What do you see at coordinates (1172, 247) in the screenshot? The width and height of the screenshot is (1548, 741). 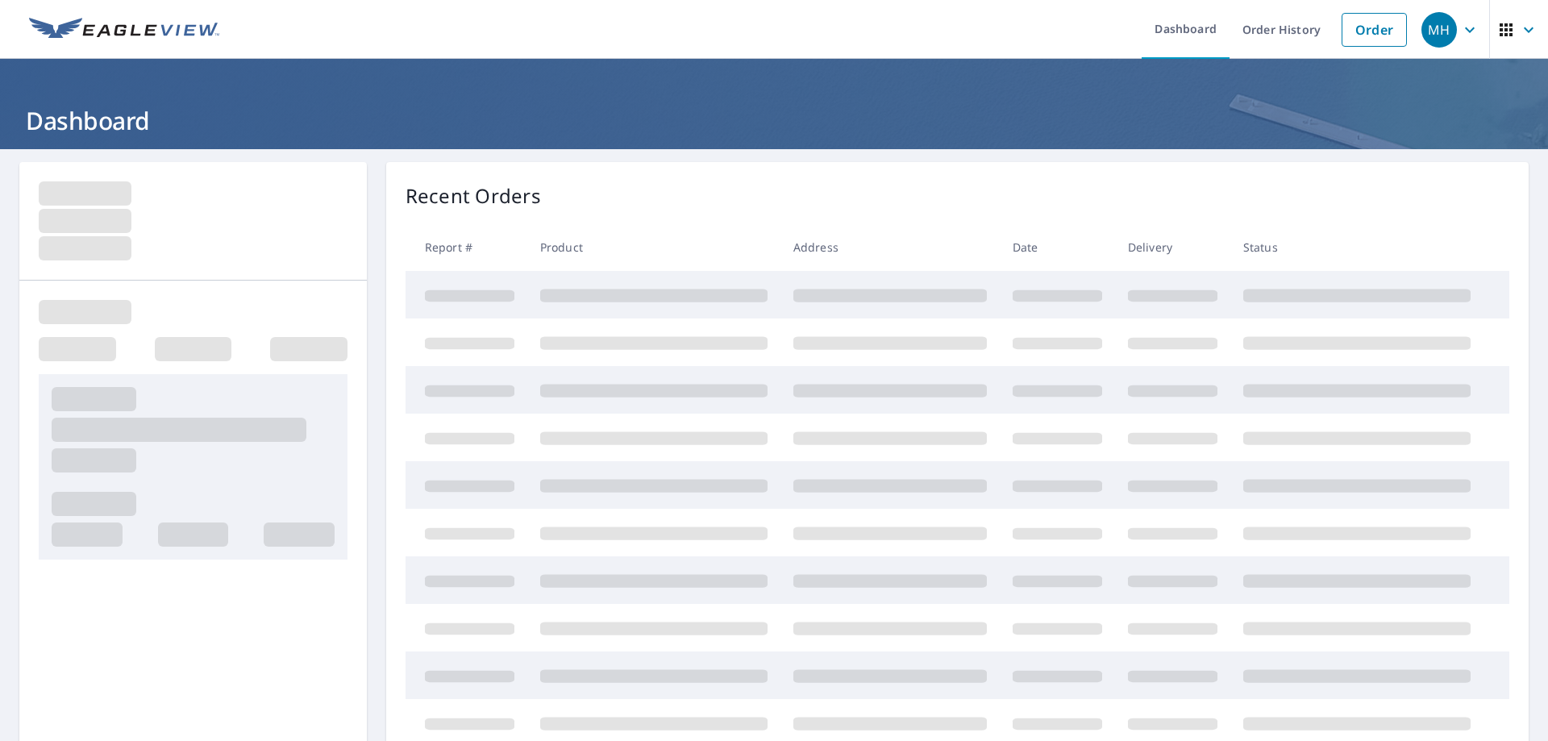 I see `th: Delivery` at bounding box center [1172, 247].